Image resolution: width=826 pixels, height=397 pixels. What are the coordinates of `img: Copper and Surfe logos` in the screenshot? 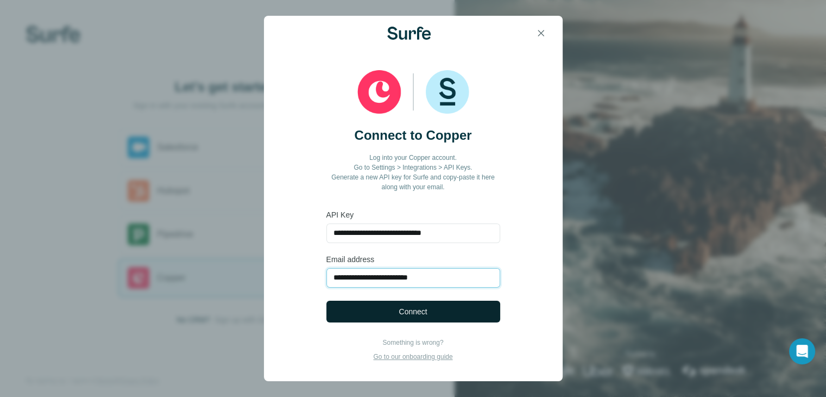 It's located at (413, 92).